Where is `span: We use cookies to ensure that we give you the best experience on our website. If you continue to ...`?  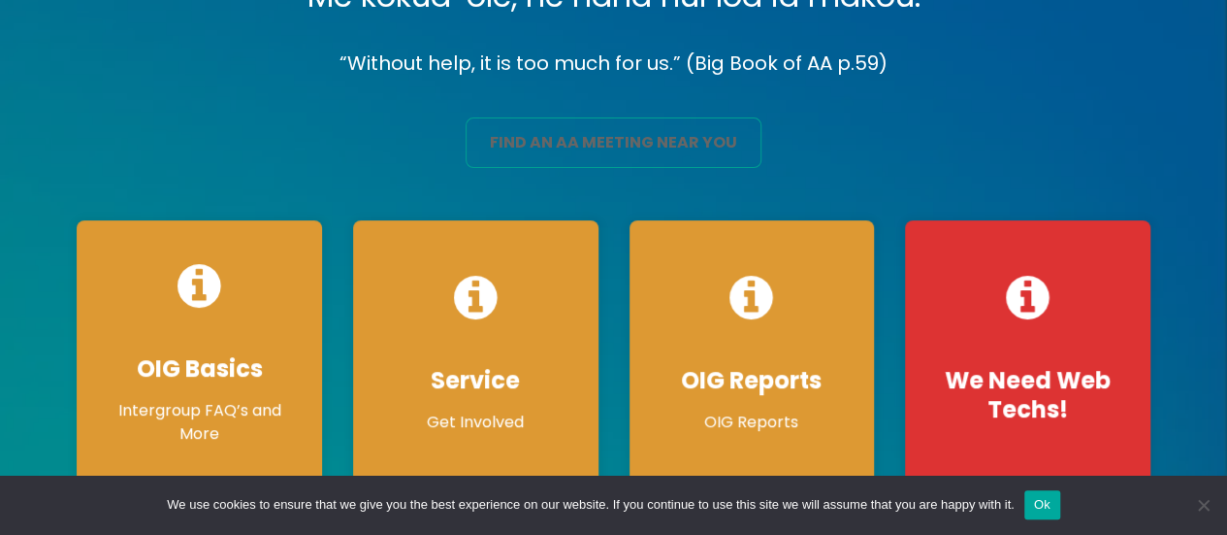 span: We use cookies to ensure that we give you the best experience on our website. If you continue to ... is located at coordinates (590, 505).